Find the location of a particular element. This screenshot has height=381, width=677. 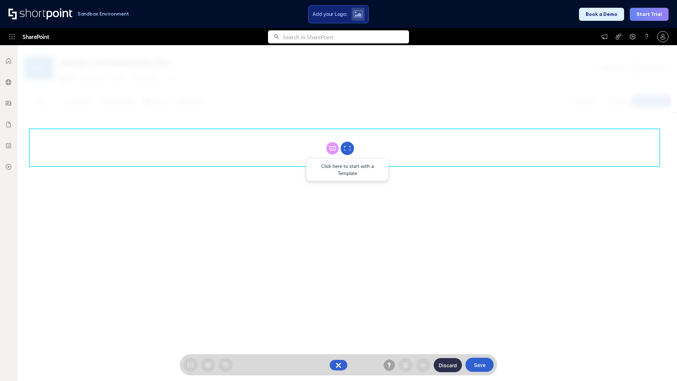

button: Book a Demo is located at coordinates (601, 14).